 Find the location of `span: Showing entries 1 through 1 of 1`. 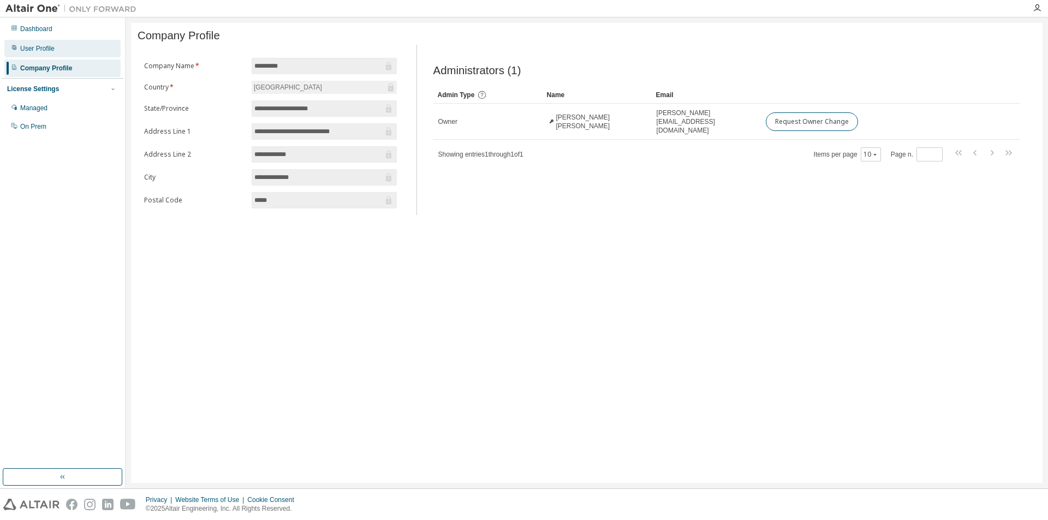

span: Showing entries 1 through 1 of 1 is located at coordinates (481, 154).